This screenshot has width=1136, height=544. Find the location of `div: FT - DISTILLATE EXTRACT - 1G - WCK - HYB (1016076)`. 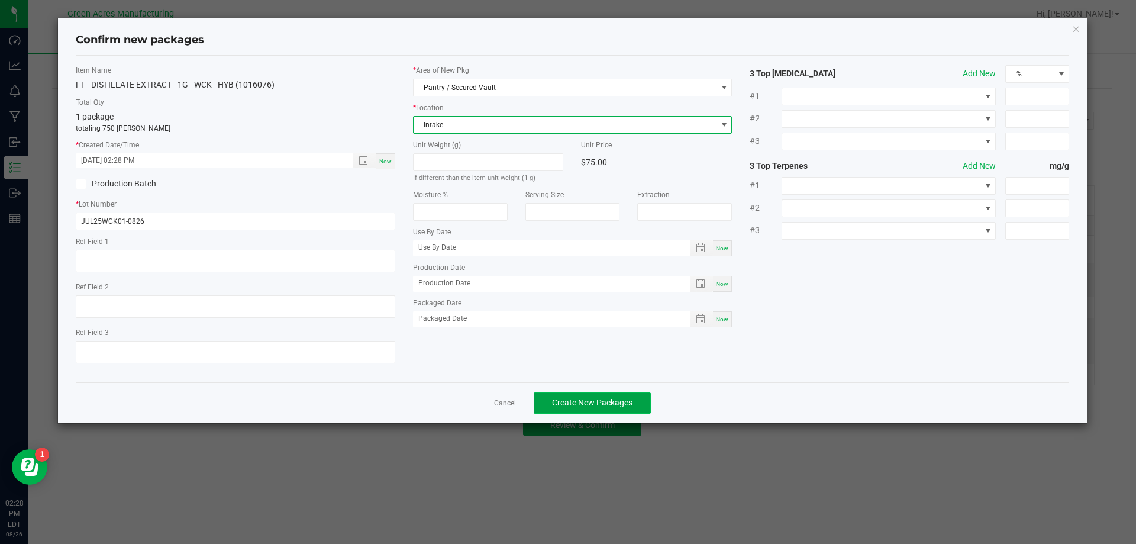

div: FT - DISTILLATE EXTRACT - 1G - WCK - HYB (1016076) is located at coordinates (236, 85).